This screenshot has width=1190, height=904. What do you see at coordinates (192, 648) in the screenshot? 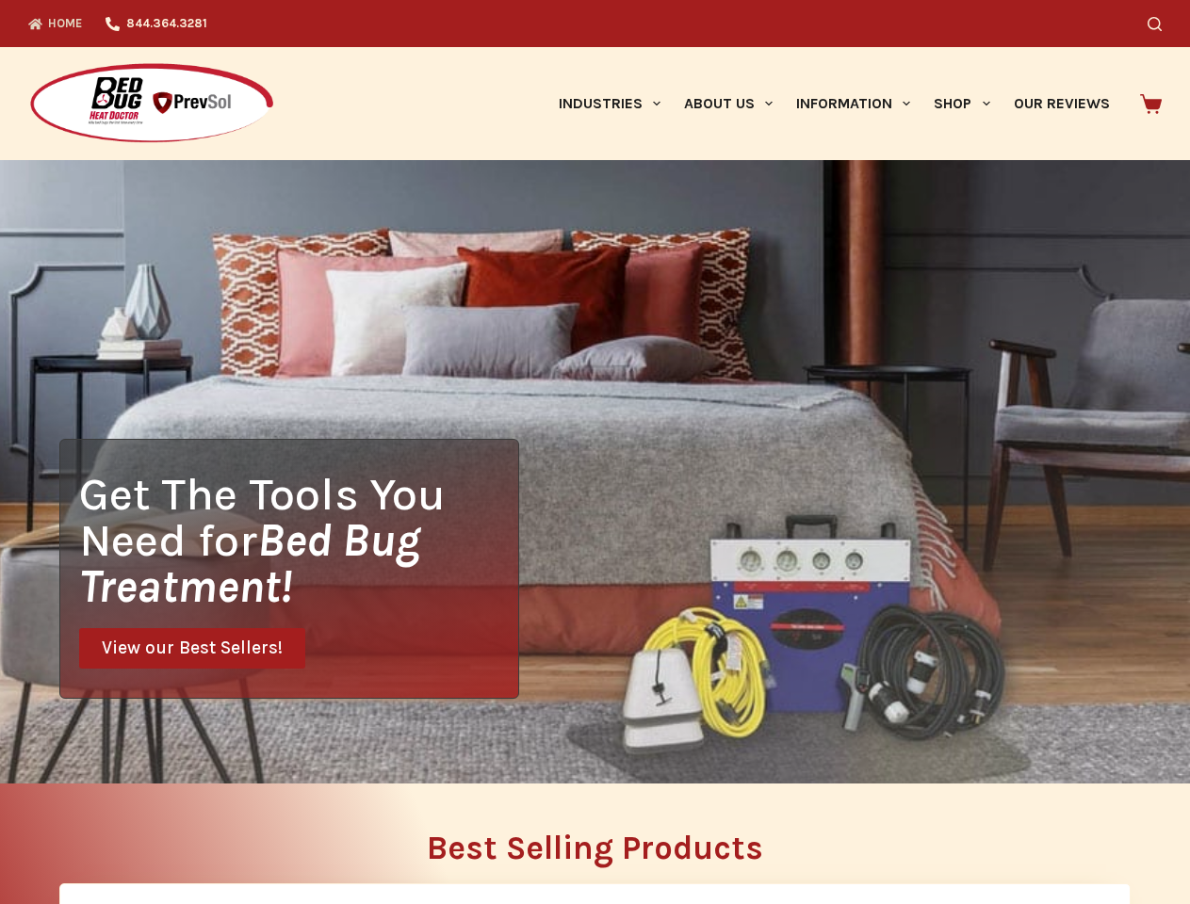
I see `span: View our Best Sellers!` at bounding box center [192, 648].